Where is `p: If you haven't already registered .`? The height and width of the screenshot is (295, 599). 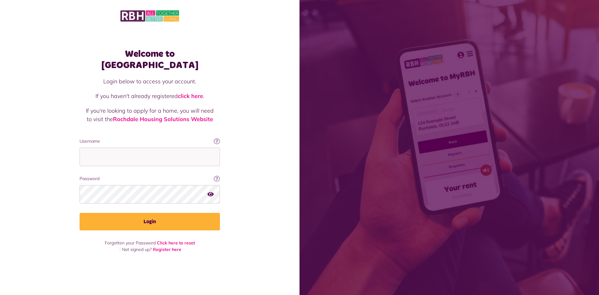 p: If you haven't already registered . is located at coordinates (150, 96).